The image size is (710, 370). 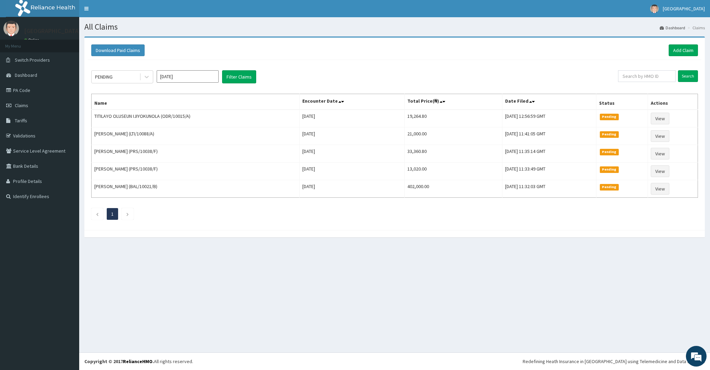 What do you see at coordinates (453, 171) in the screenshot?
I see `td: 13,020.00` at bounding box center [453, 171].